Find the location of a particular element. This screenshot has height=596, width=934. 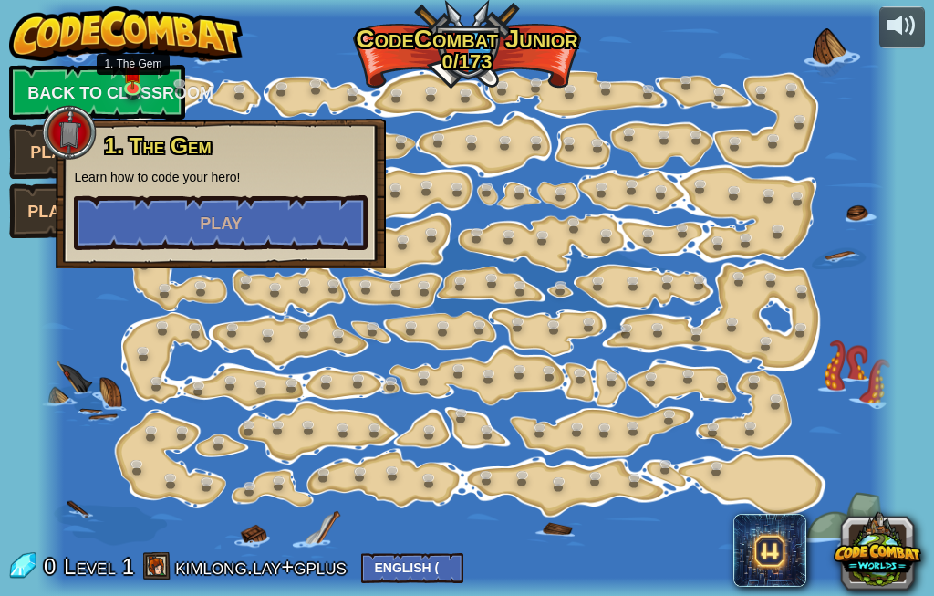

button: Adjust volume is located at coordinates (902, 27).